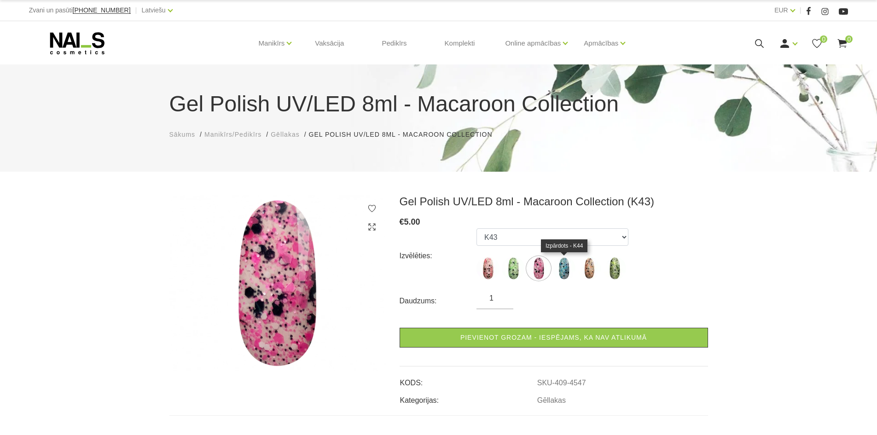 Image resolution: width=877 pixels, height=435 pixels. What do you see at coordinates (394, 43) in the screenshot?
I see `a: Pedikīrs` at bounding box center [394, 43].